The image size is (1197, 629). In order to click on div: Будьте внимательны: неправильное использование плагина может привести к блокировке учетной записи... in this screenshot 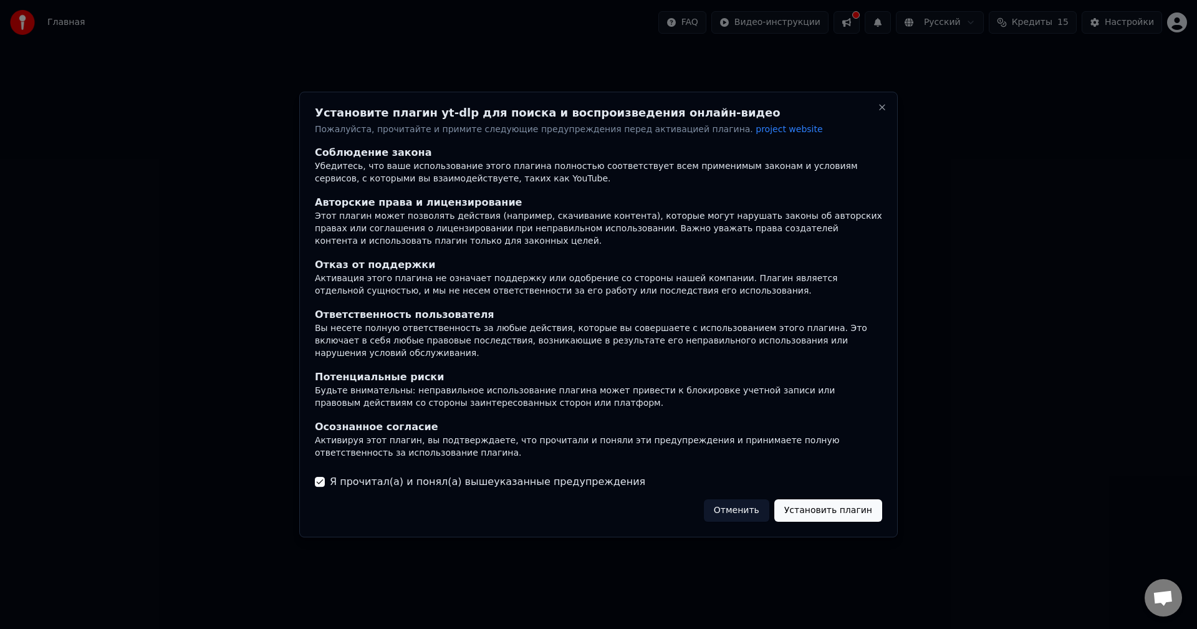, I will do `click(599, 397)`.